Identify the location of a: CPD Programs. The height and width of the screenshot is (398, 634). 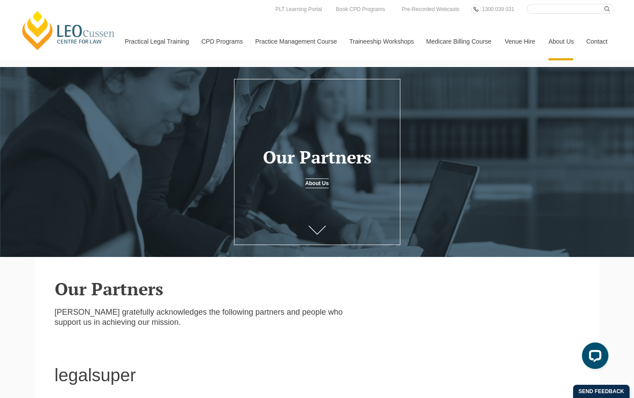
(221, 41).